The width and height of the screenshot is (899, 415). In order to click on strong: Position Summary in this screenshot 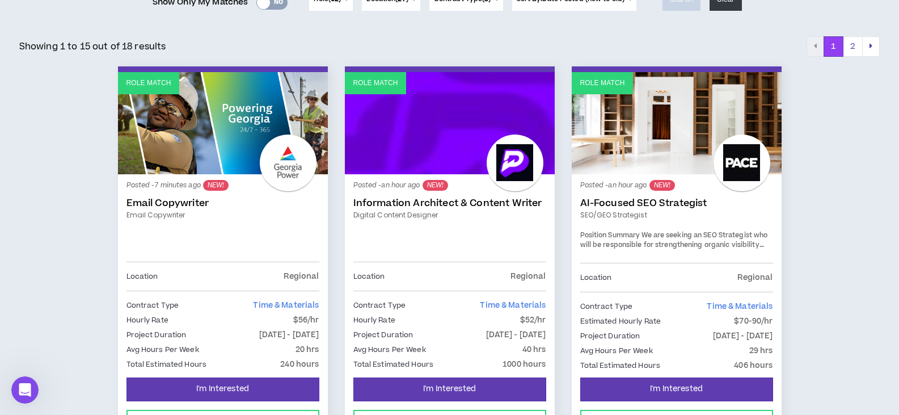, I will do `click(610, 235)`.